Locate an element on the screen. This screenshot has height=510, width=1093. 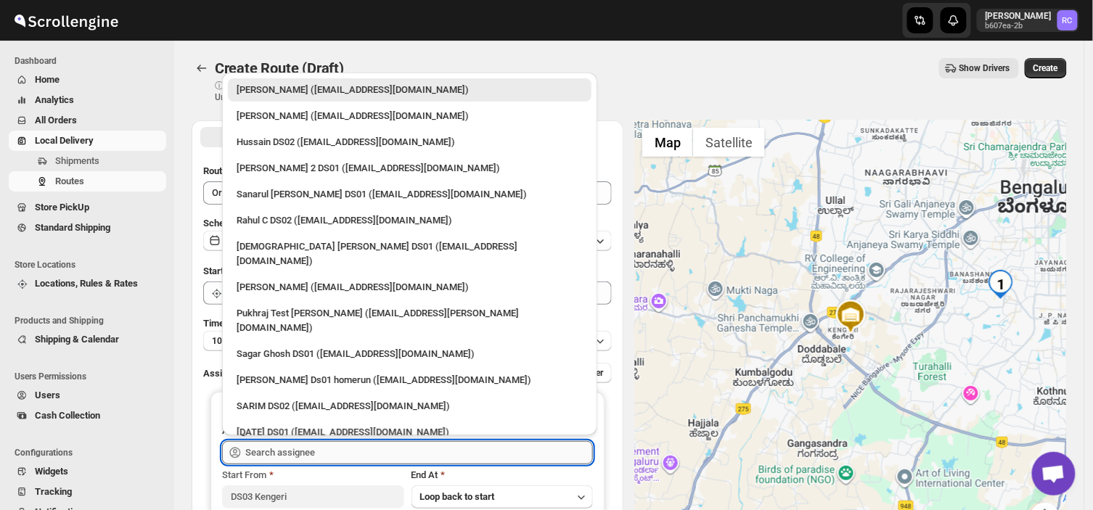
button: Tracking is located at coordinates (87, 492).